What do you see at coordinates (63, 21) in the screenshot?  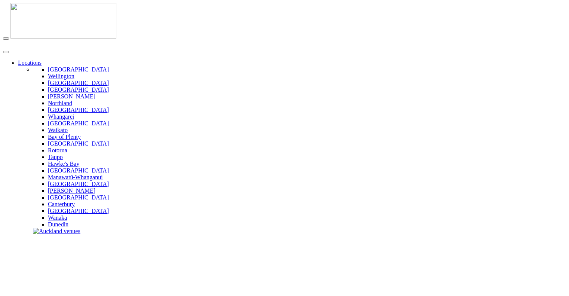 I see `img: nzv-logo.png` at bounding box center [63, 21].